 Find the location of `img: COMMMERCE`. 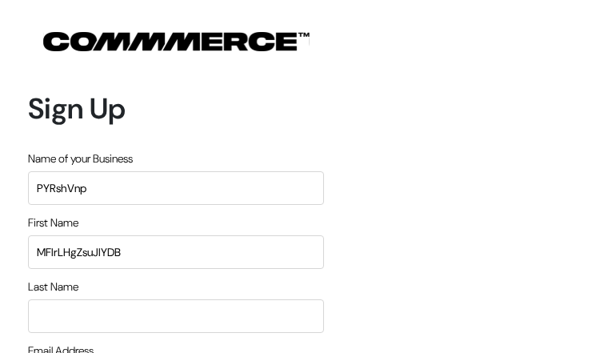

img: COMMMERCE is located at coordinates (176, 42).